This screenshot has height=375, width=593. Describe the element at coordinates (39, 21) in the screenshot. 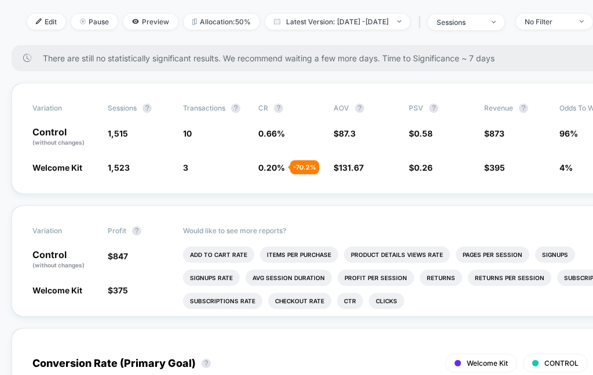

I see `img: edit` at that location.